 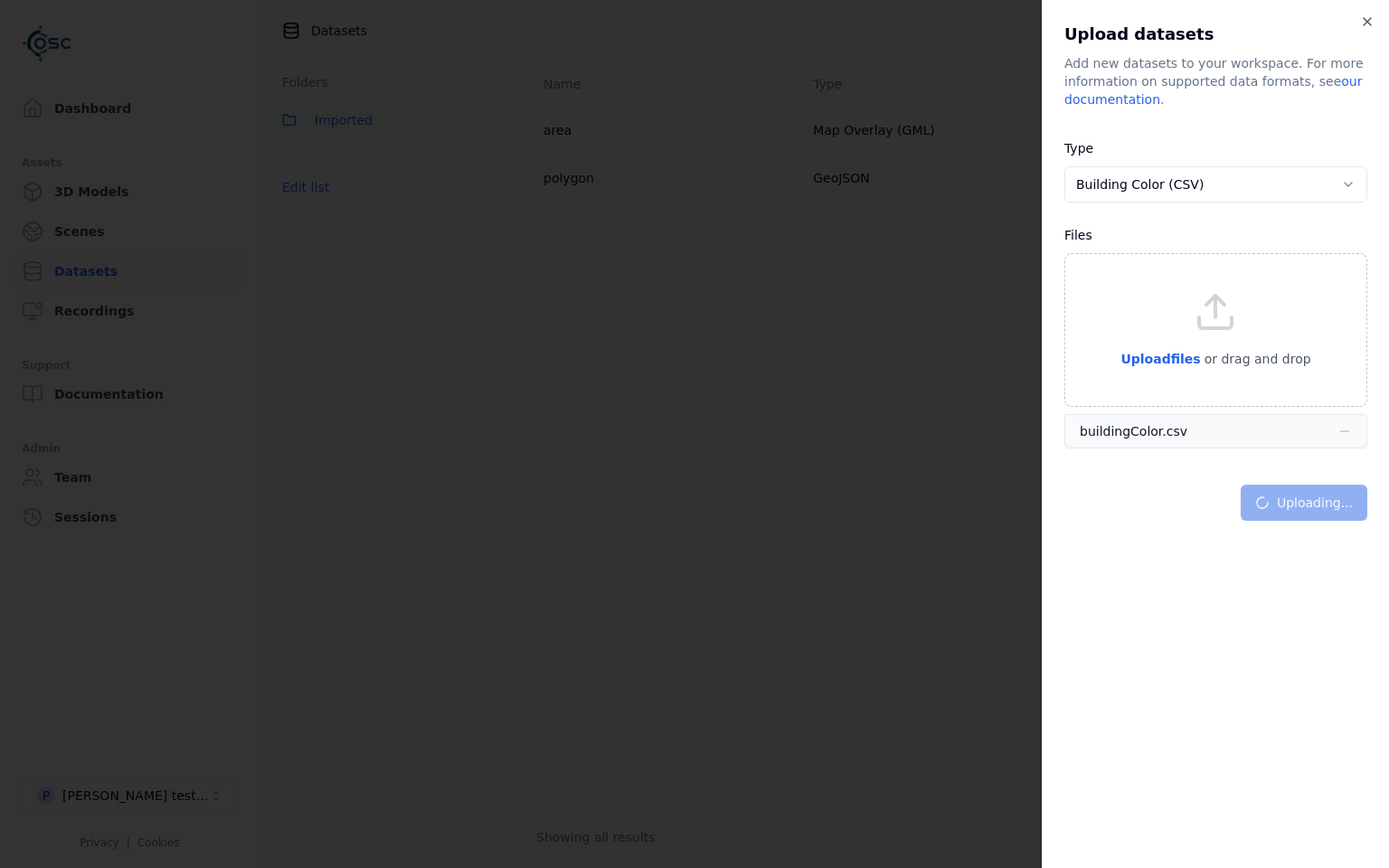 I want to click on h2: Upload datasets, so click(x=1216, y=34).